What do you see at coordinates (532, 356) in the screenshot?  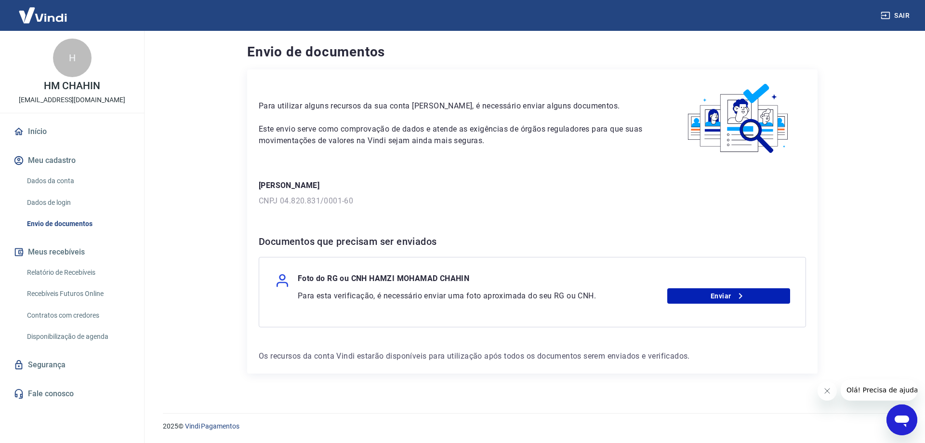 I see `p: Os recursos da conta Vindi estarão disponíveis para utilização após todos os documentos serem env...` at bounding box center [532, 356].